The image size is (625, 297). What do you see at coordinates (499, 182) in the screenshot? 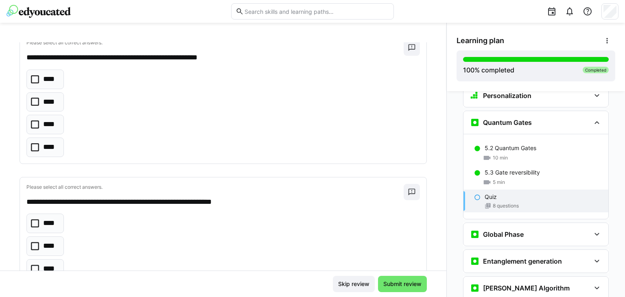
I see `span: 5 min` at bounding box center [499, 182].